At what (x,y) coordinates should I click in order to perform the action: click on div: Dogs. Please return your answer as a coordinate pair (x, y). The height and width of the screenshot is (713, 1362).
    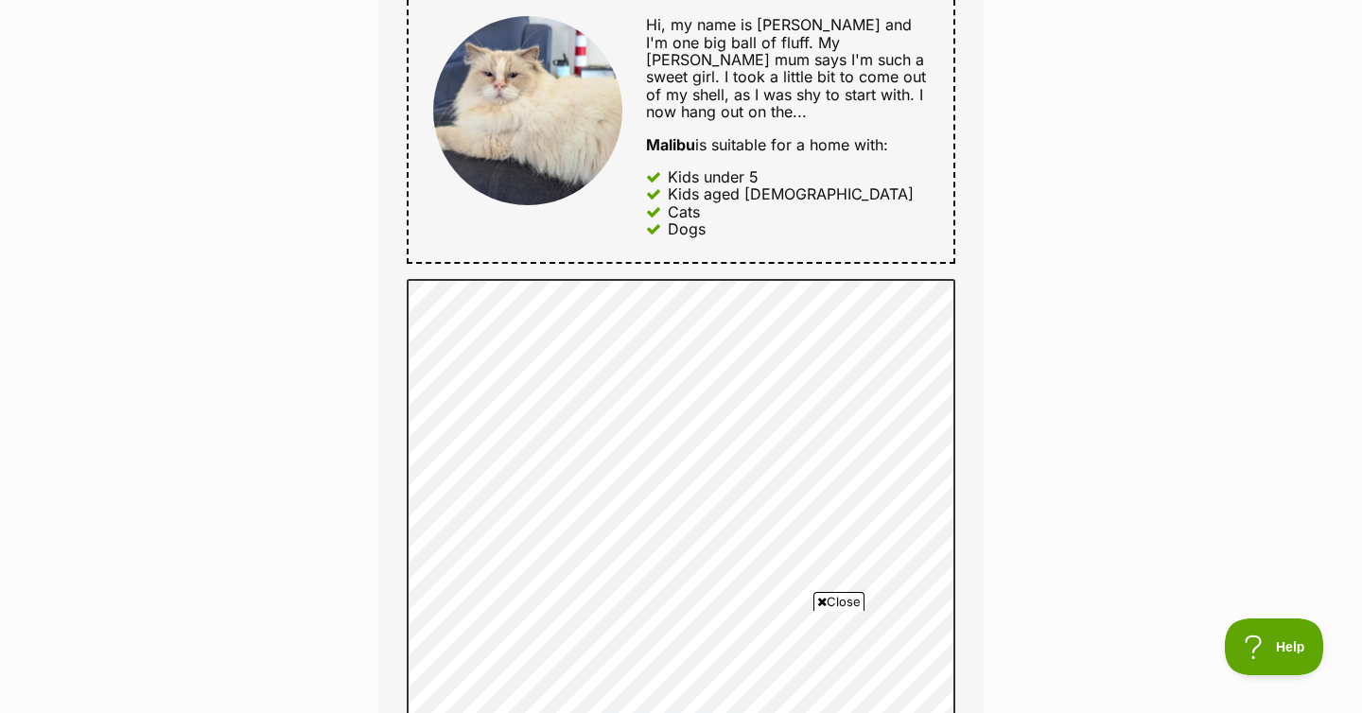
    Looking at the image, I should click on (687, 229).